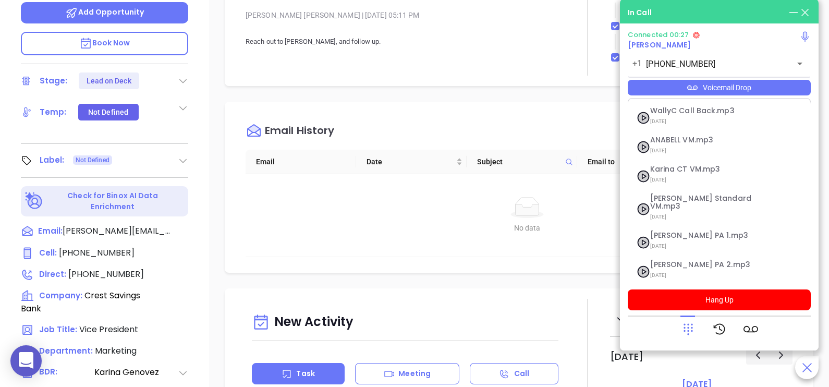  What do you see at coordinates (53, 112) in the screenshot?
I see `div: Temp:` at bounding box center [53, 112].